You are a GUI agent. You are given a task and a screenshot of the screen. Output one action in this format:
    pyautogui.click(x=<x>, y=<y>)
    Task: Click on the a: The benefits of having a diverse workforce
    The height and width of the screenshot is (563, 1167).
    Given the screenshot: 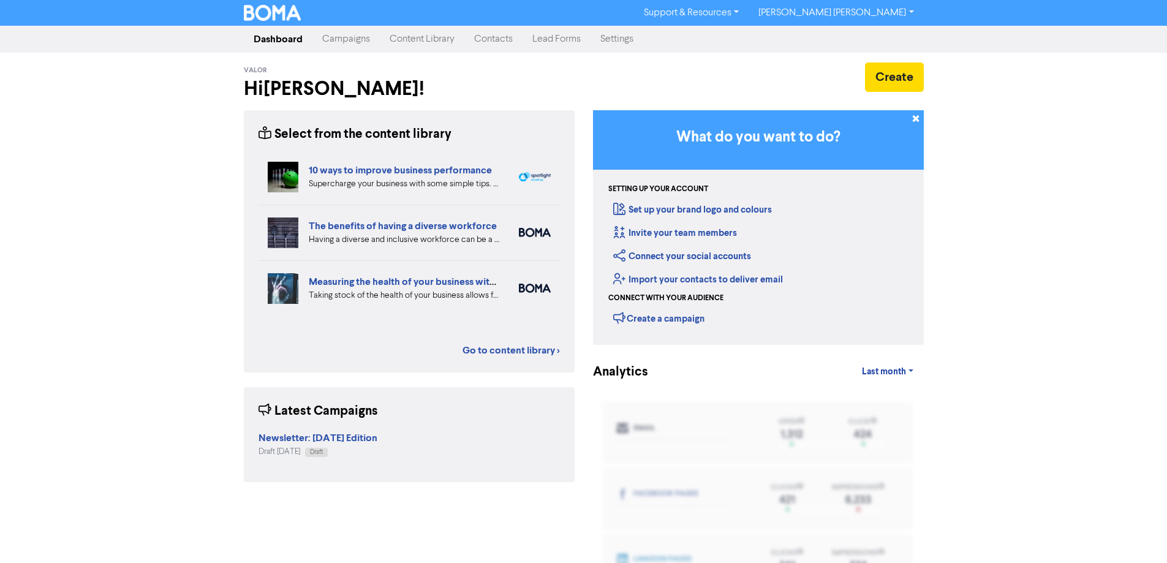 What is the action you would take?
    pyautogui.click(x=403, y=226)
    